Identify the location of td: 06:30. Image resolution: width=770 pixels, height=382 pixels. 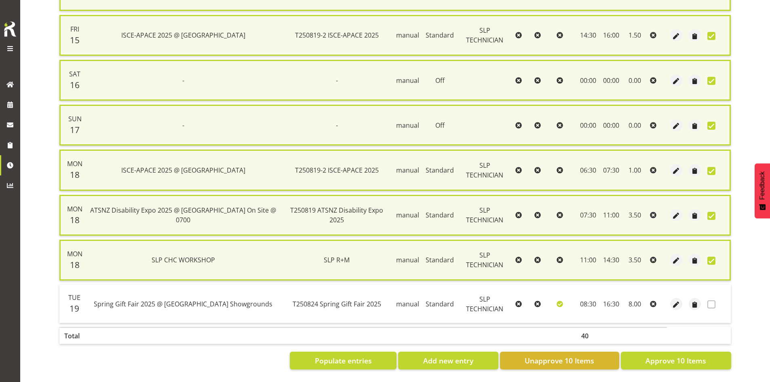
(588, 170).